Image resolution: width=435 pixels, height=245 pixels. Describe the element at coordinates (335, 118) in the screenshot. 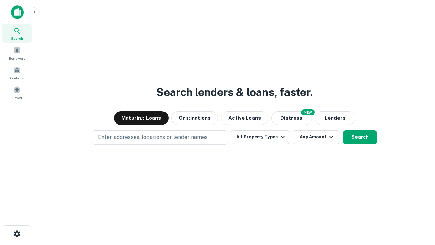

I see `button: Lenders` at that location.